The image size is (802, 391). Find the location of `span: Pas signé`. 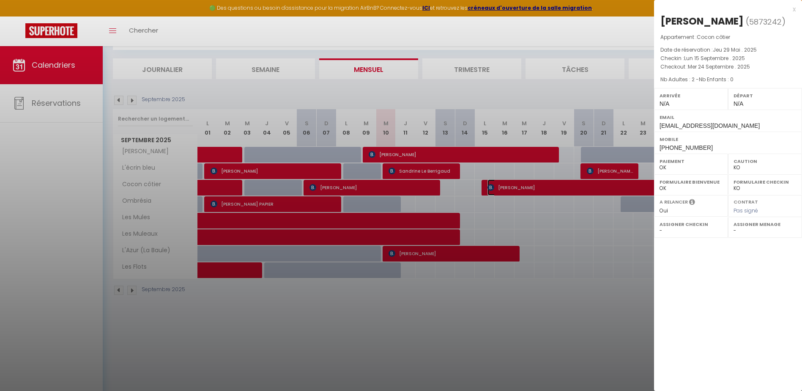

span: Pas signé is located at coordinates (746, 210).